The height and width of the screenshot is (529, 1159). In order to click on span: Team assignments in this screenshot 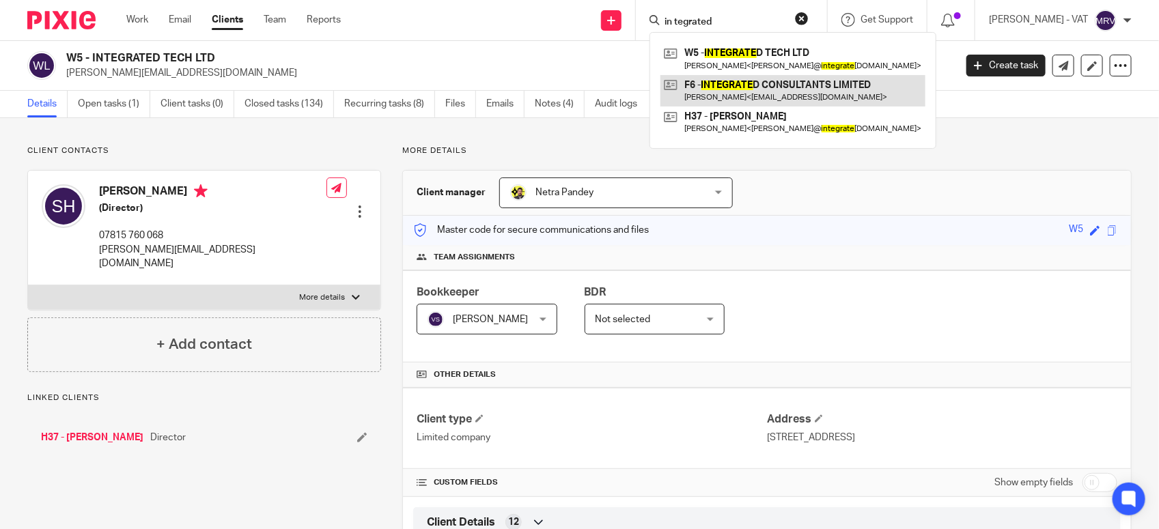, I will do `click(474, 258)`.